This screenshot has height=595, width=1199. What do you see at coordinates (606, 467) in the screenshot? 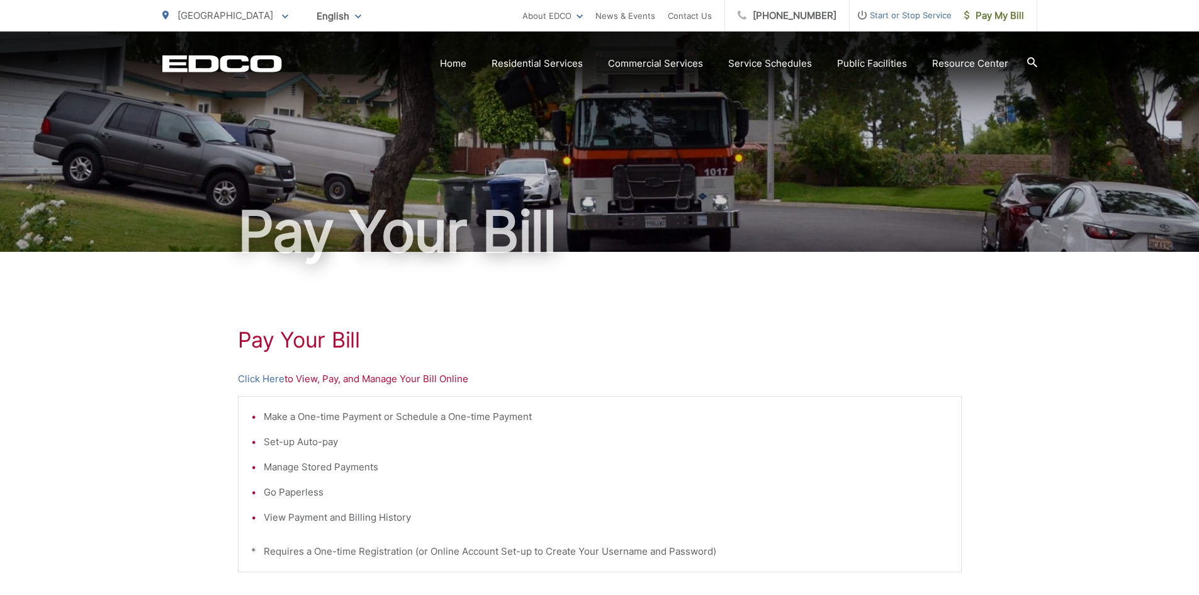
I see `li: Manage Stored Payments` at bounding box center [606, 467].